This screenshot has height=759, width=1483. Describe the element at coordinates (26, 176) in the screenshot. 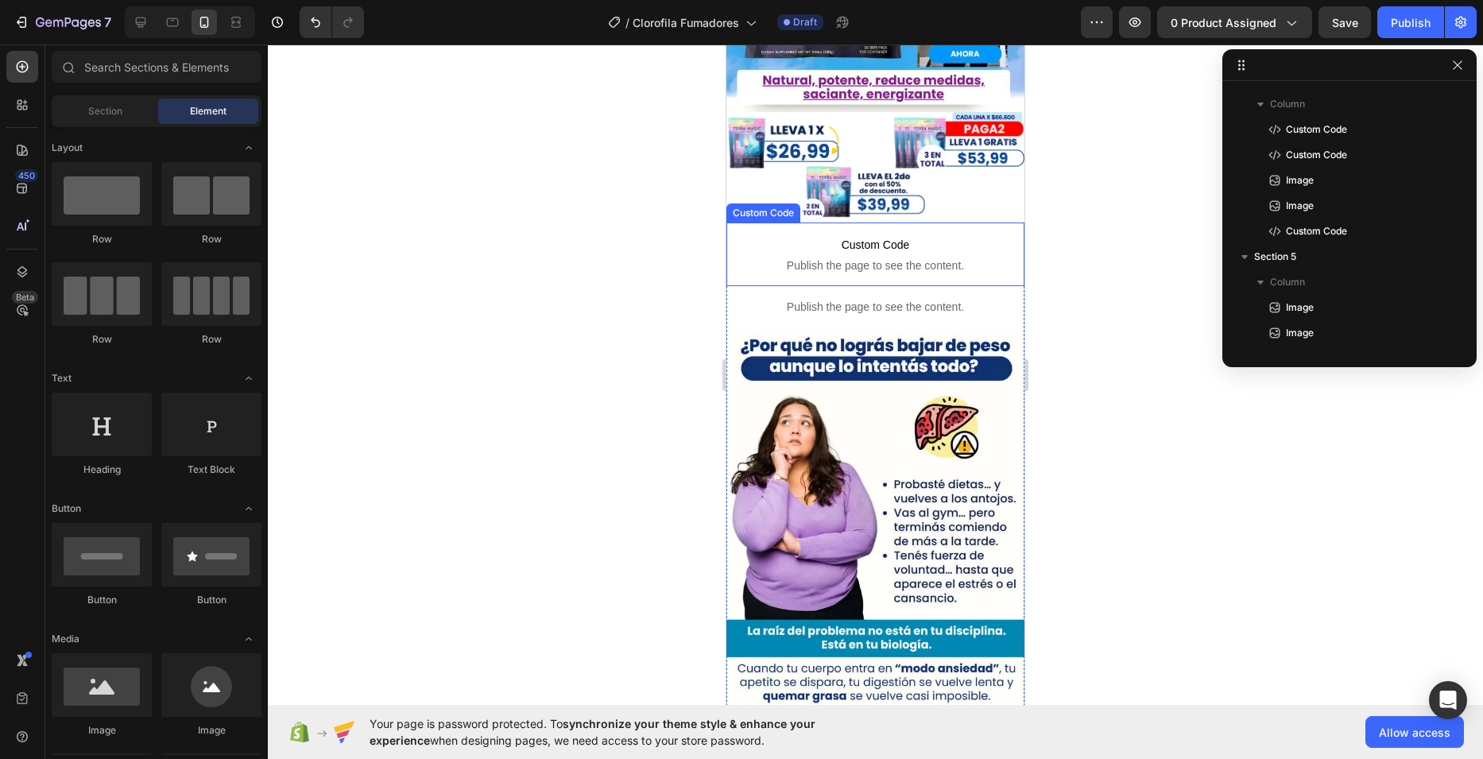

I see `div: 450` at that location.